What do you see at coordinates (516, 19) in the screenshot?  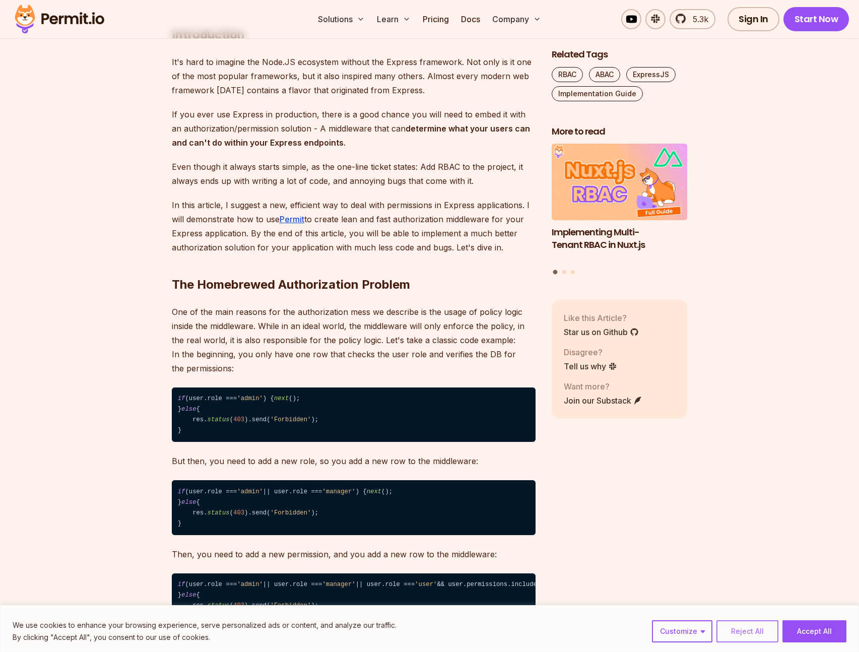 I see `button: Company` at bounding box center [516, 19].